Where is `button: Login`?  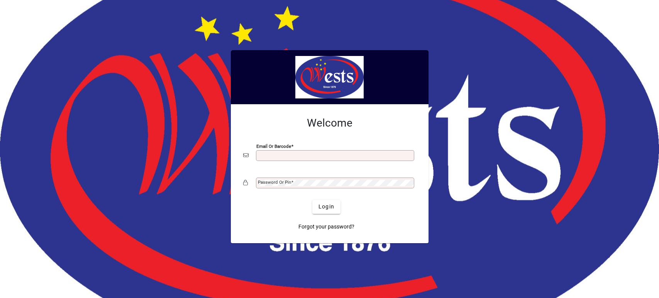
button: Login is located at coordinates (326, 207).